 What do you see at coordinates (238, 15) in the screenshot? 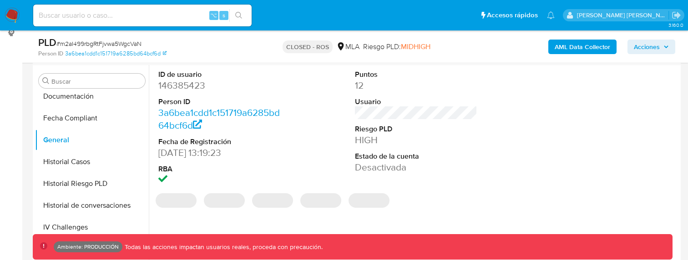
I see `button: search-icon` at bounding box center [238, 15].